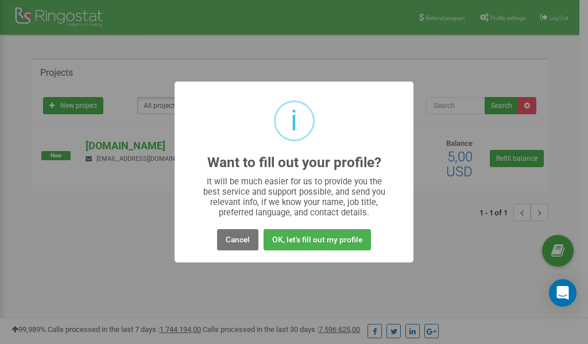  Describe the element at coordinates (294, 197) in the screenshot. I see `div: It will be much easier for us to provide you the best service and support possible, and send you ...` at that location.